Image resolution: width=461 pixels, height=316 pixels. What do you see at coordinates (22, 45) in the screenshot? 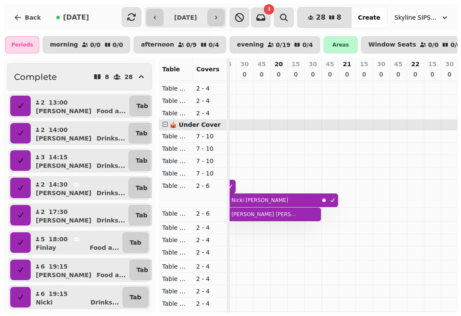
I see `div: Periods` at bounding box center [22, 45].